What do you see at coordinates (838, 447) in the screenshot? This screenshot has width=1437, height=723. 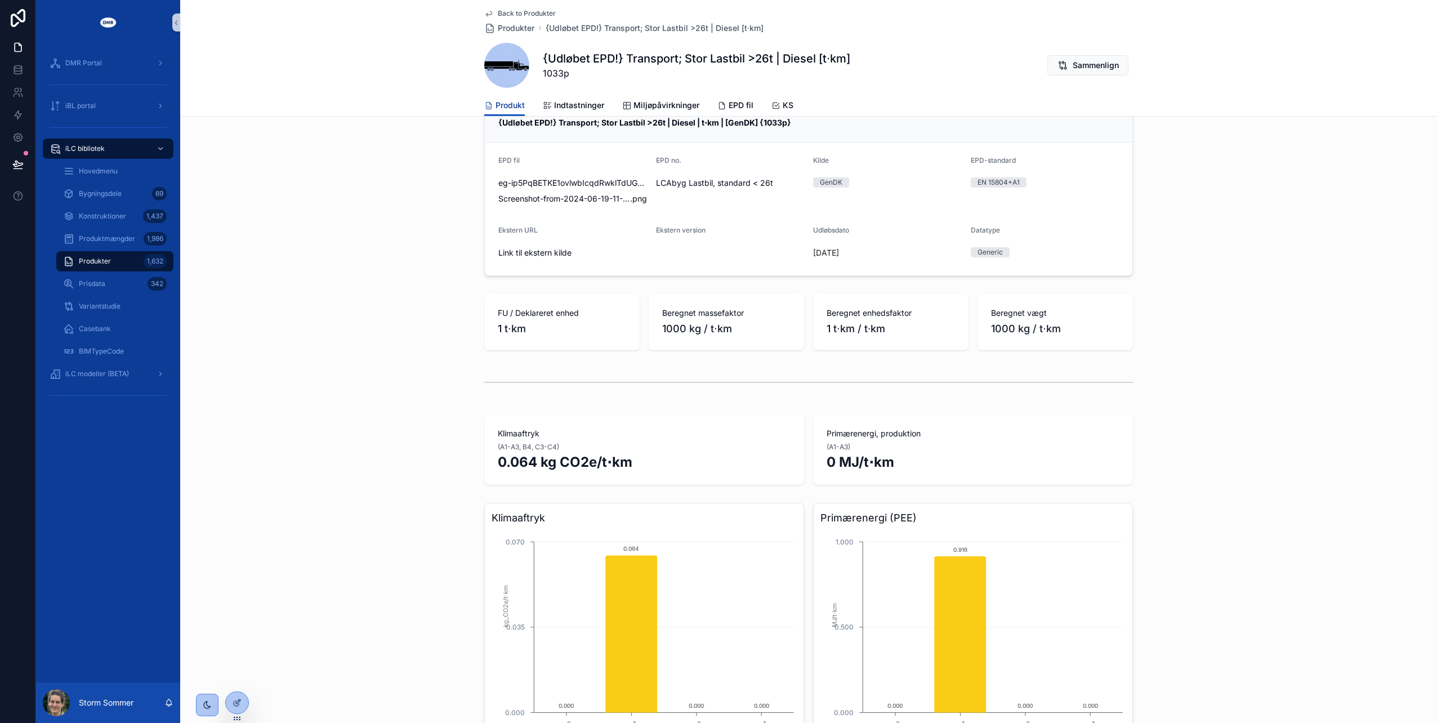 I see `span: (A1-A3)` at bounding box center [838, 447].